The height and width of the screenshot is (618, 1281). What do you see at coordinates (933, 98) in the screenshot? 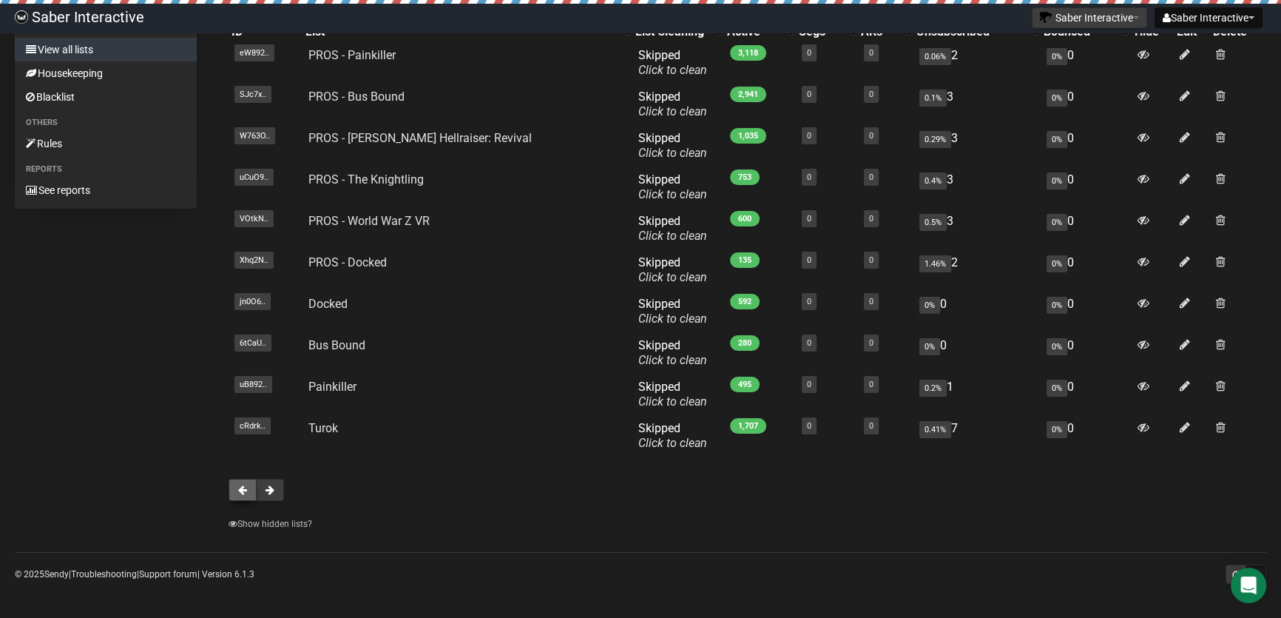
I see `span: 0.1%` at bounding box center [933, 98].